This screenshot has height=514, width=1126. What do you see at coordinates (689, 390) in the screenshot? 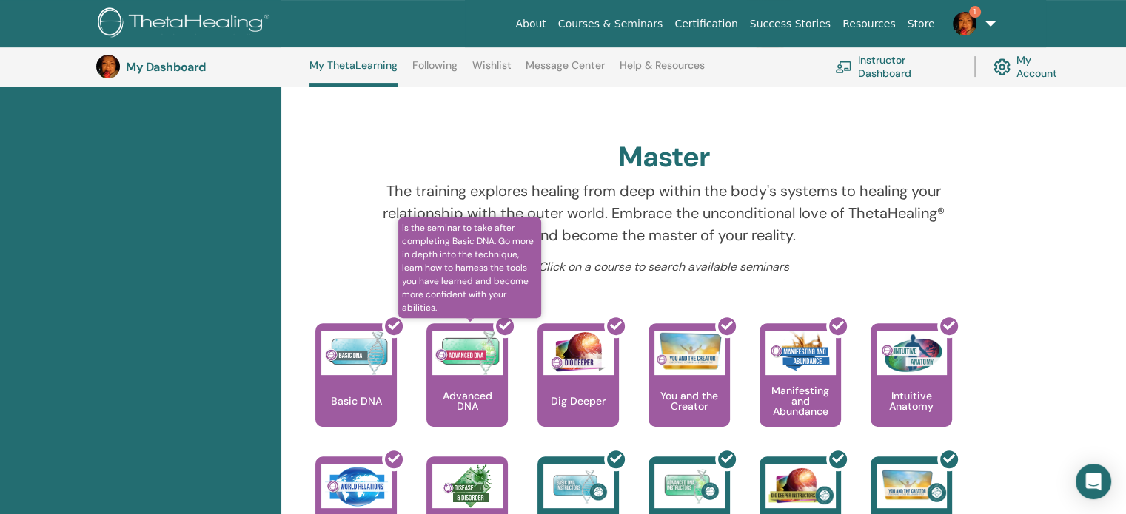
I see `a: You and the Creator You and the Creator` at bounding box center [689, 390].